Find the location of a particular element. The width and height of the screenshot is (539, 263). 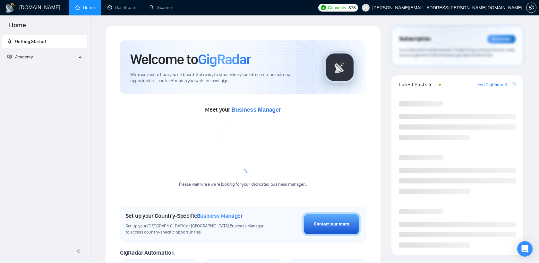

h1: Set up your Country-Specific is located at coordinates (184, 216).